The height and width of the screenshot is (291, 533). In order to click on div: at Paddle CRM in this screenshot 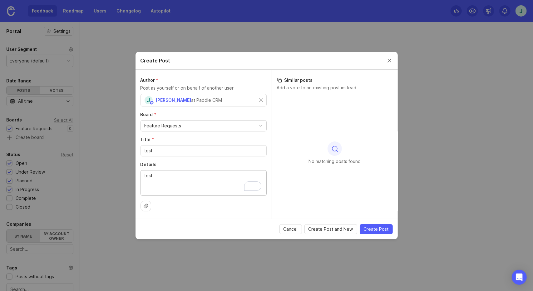, I will do `click(207, 100)`.